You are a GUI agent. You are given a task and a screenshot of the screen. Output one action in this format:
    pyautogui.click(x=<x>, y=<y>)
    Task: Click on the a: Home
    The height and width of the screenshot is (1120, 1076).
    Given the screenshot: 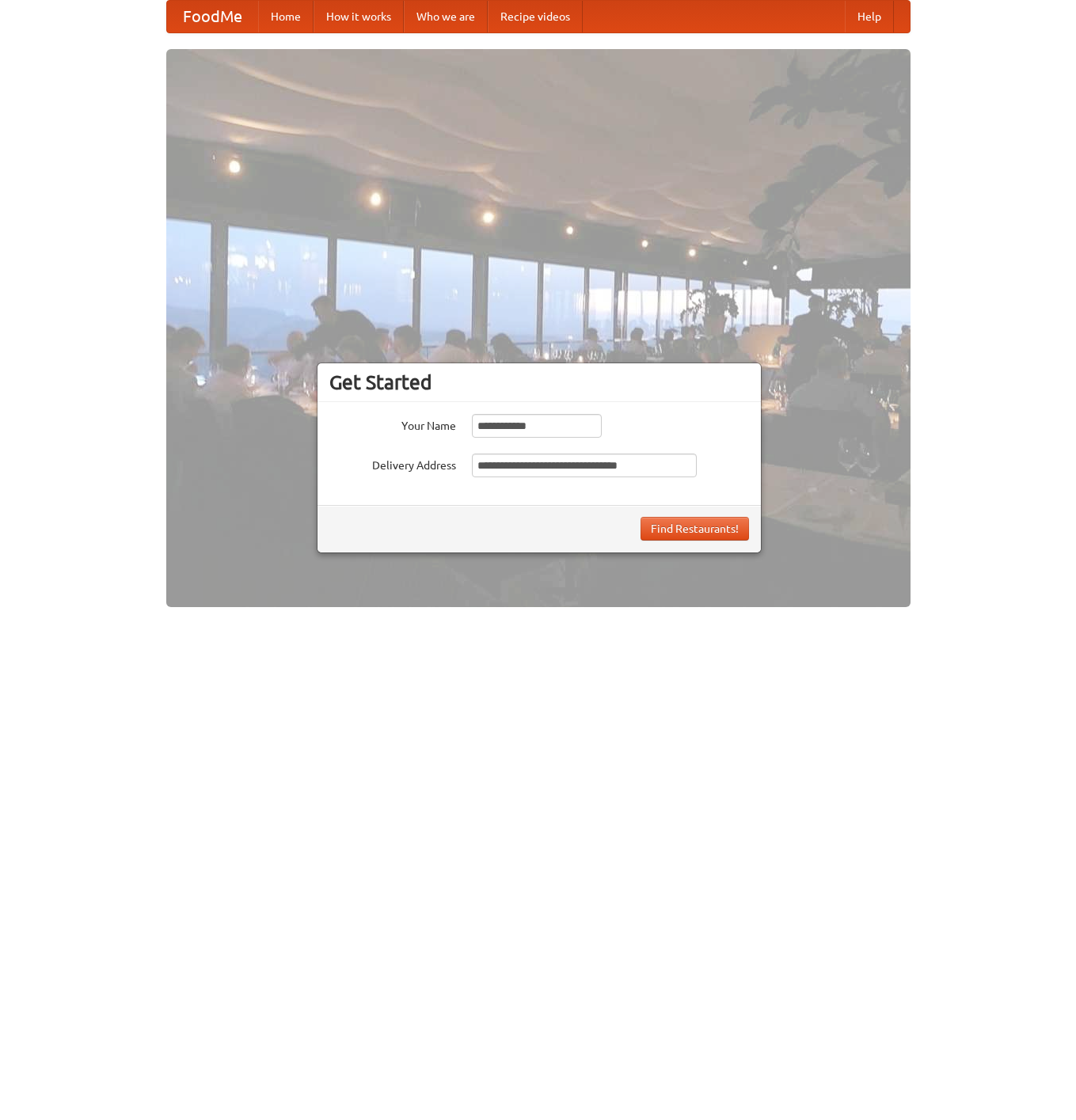 What is the action you would take?
    pyautogui.click(x=286, y=17)
    